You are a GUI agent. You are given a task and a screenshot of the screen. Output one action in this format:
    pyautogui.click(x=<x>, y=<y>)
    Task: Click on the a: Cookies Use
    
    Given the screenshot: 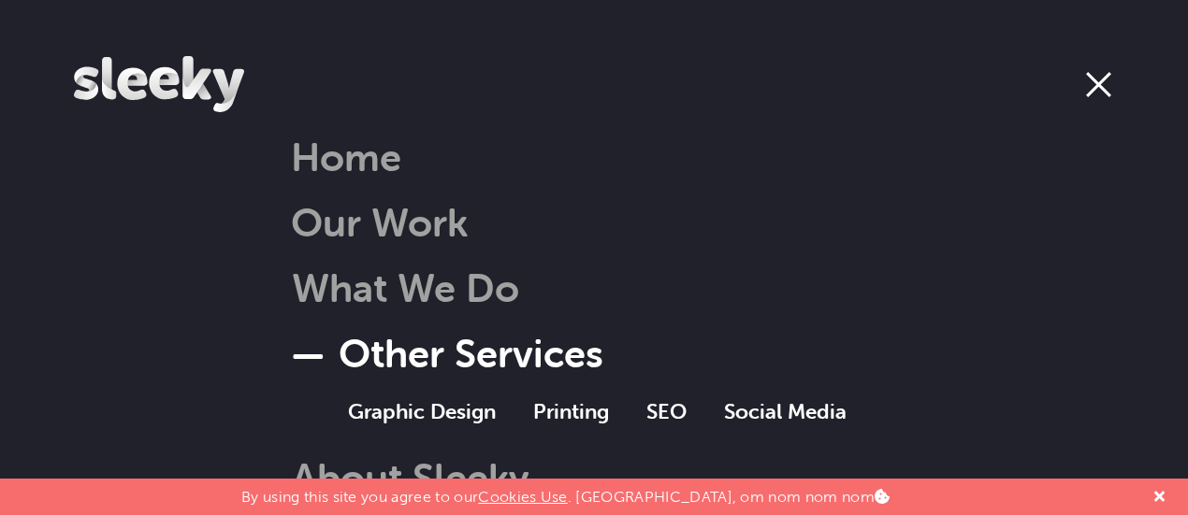 What is the action you would take?
    pyautogui.click(x=523, y=497)
    